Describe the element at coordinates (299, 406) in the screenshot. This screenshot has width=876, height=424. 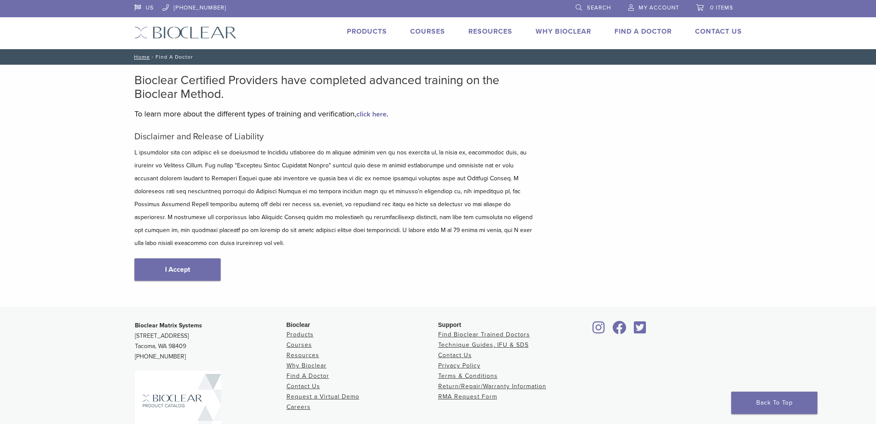
I see `a: Careers` at that location.